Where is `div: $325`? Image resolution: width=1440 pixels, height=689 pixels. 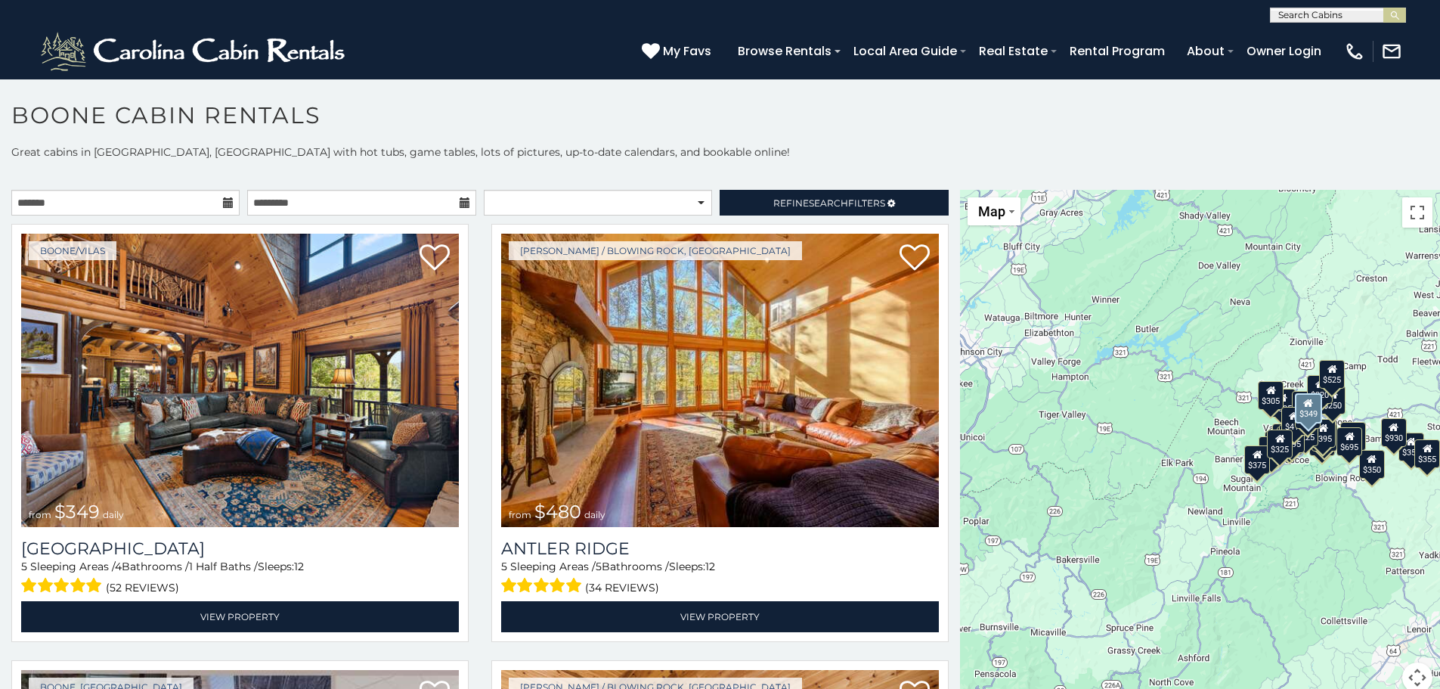
div: $325 is located at coordinates (1281, 443).